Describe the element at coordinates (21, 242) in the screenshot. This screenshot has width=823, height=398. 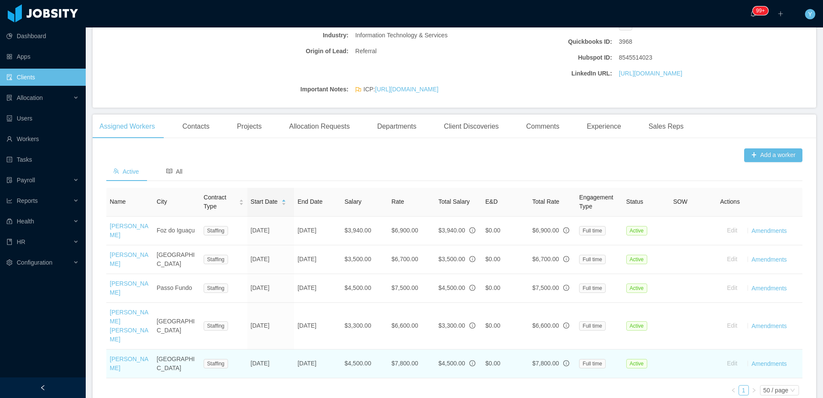
I see `span: HR` at that location.